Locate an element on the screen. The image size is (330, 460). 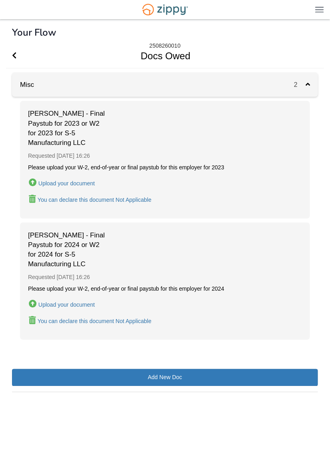
a: Go Back is located at coordinates (14, 56).